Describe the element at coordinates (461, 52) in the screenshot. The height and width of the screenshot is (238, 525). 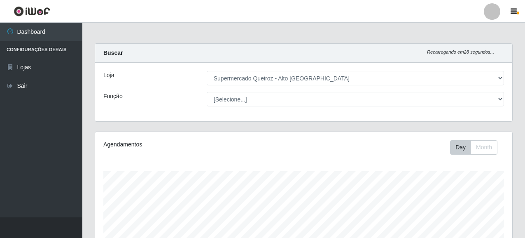
I see `i: Recarregando em 28 segundos...` at that location.